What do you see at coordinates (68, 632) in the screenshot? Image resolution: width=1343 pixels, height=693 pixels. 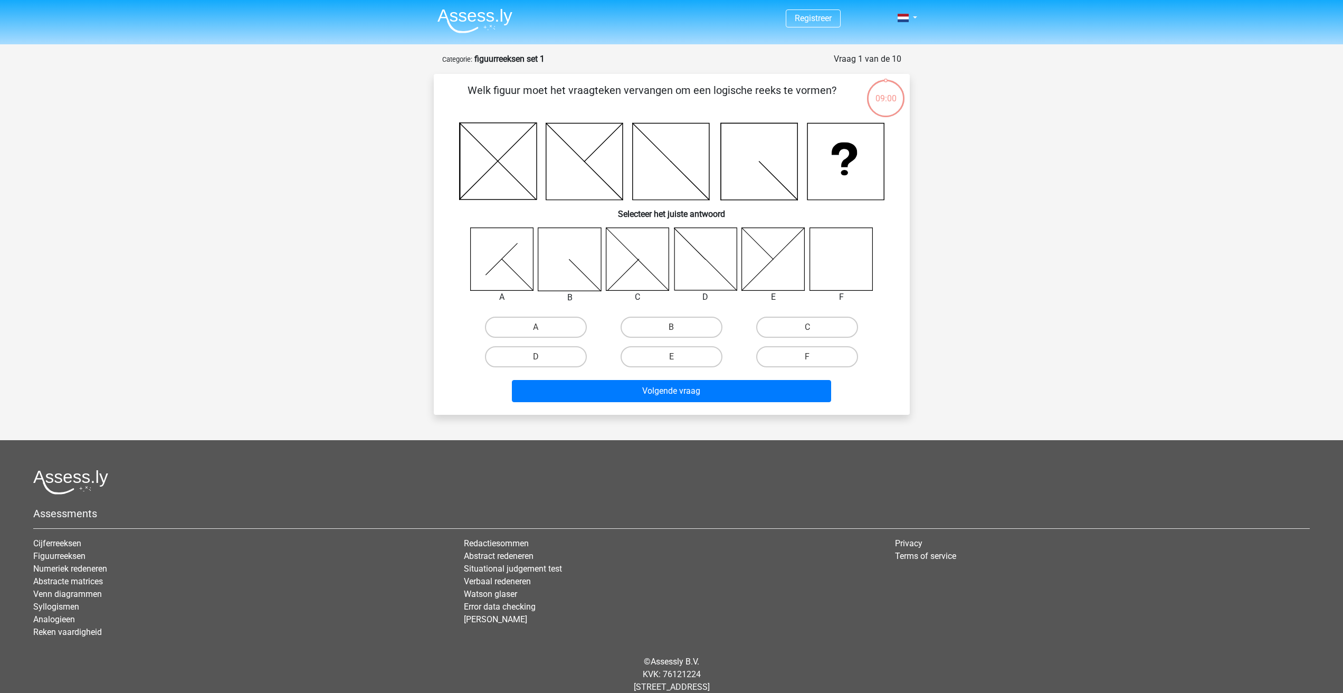 I see `a: Reken vaardigheid` at bounding box center [68, 632].